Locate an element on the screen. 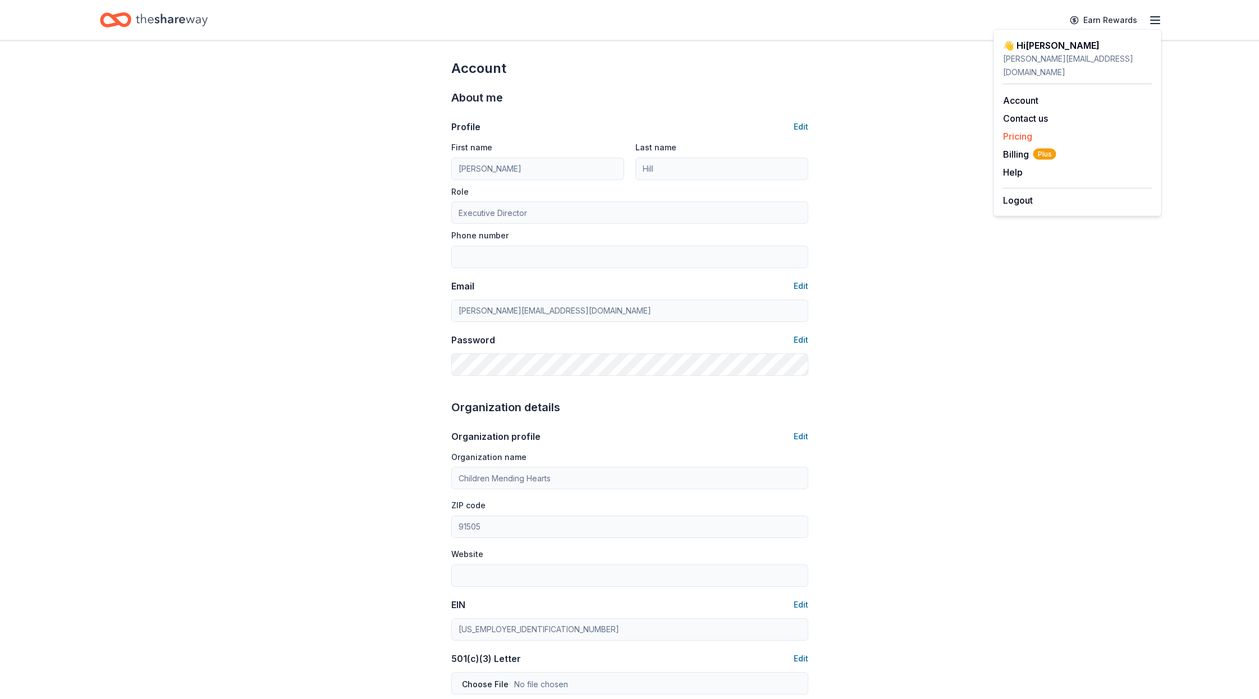  label: First name is located at coordinates (471, 148).